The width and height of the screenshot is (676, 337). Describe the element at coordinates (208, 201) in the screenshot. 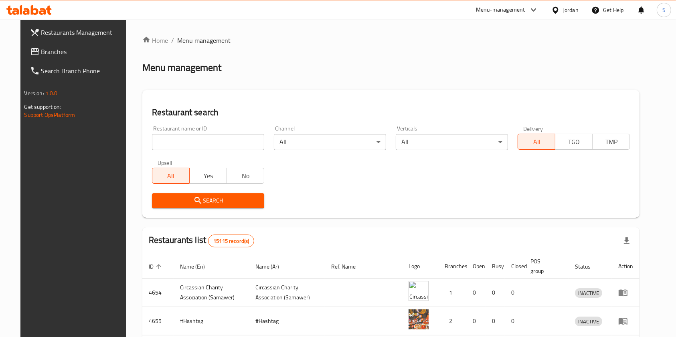

I see `span: Search` at that location.